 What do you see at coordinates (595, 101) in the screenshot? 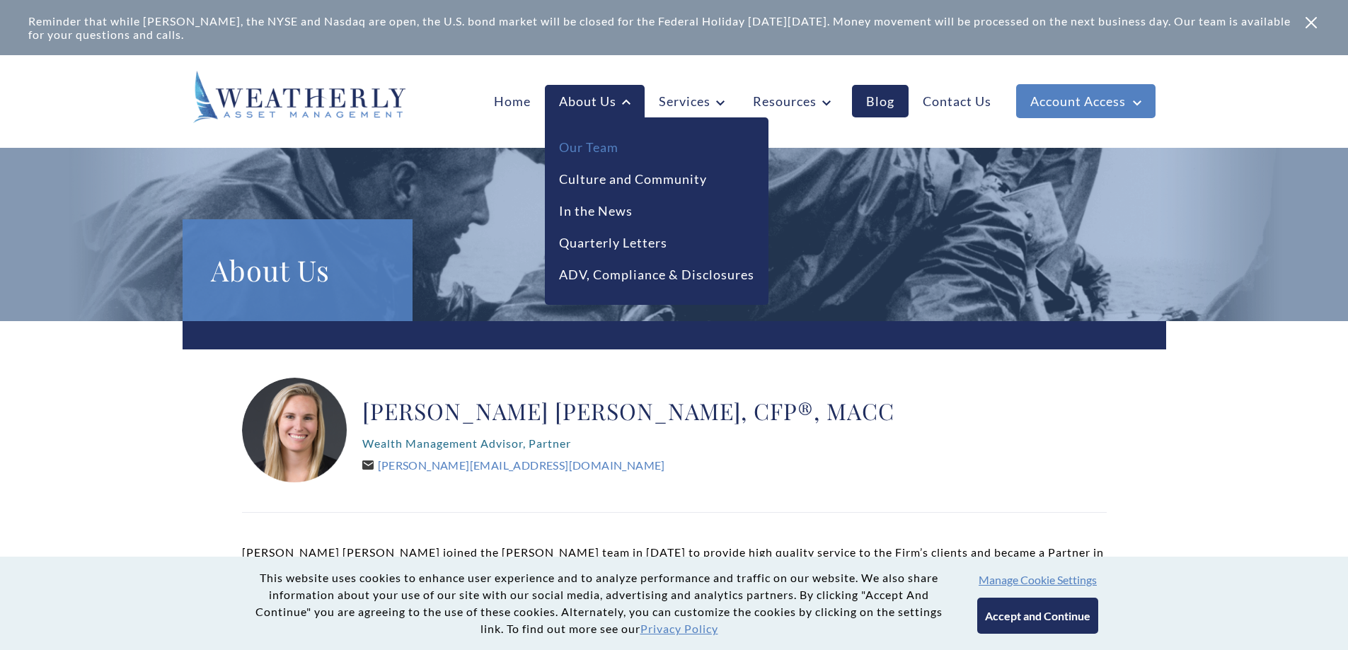
I see `a: About Us` at bounding box center [595, 101].